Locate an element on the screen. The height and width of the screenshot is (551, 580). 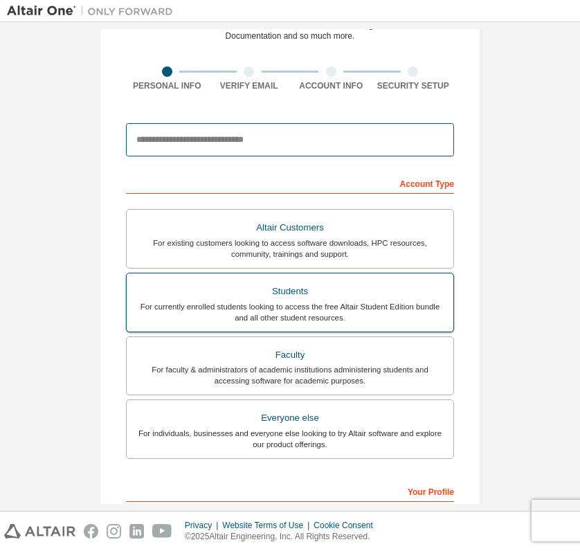
div: Cookie Consent is located at coordinates (346, 525).